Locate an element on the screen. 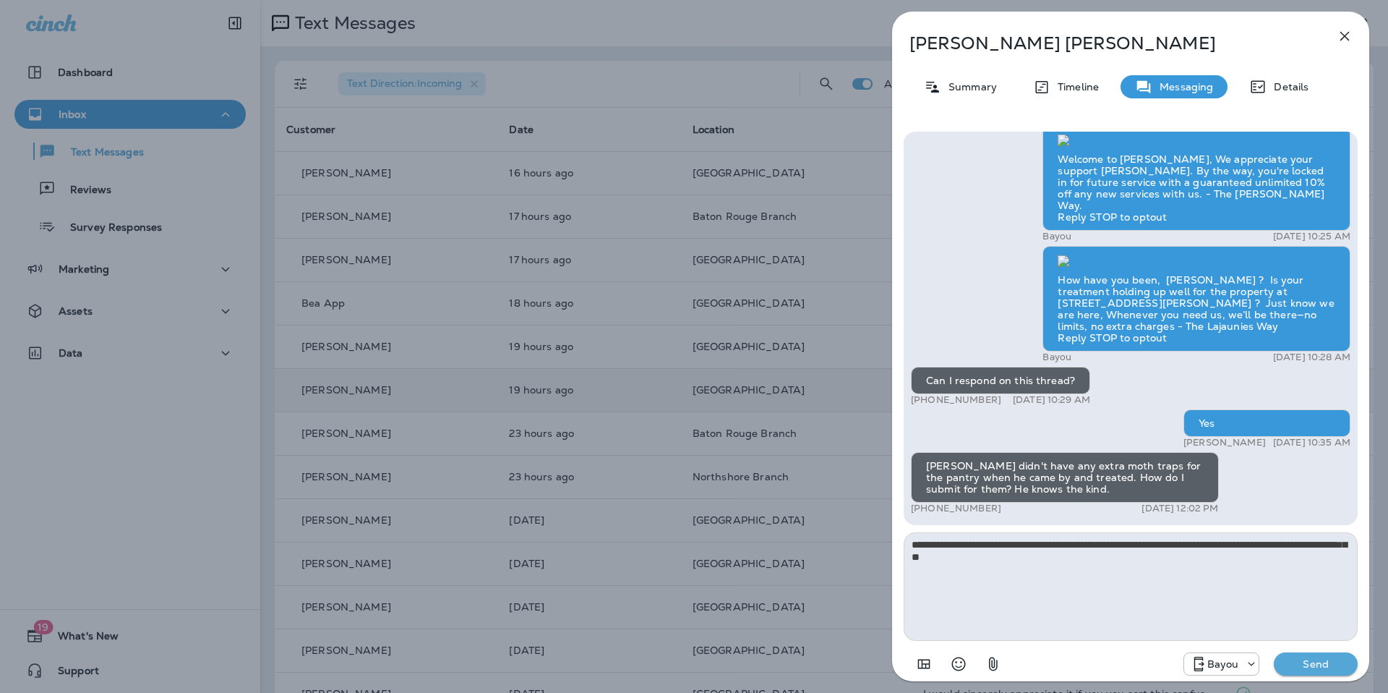 The height and width of the screenshot is (693, 1388). p: Send is located at coordinates (1316, 664).